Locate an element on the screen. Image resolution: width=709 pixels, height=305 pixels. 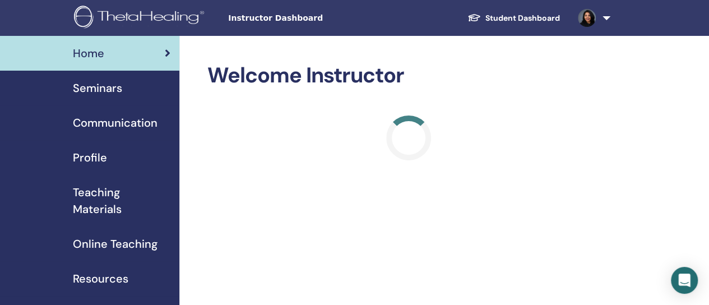
span: Resources is located at coordinates (100, 279).